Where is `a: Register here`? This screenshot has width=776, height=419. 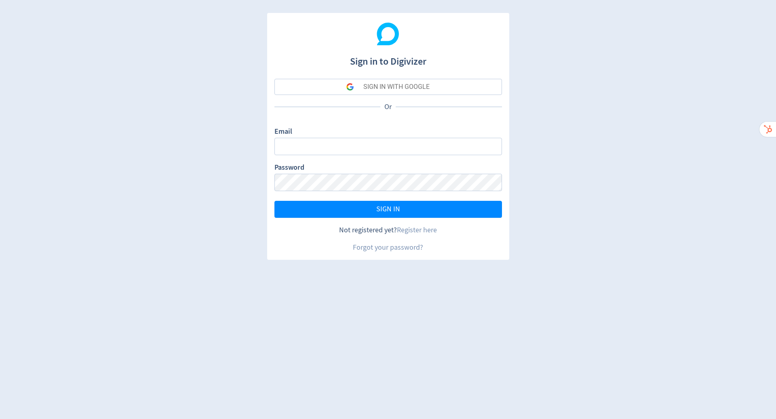
a: Register here is located at coordinates (417, 230).